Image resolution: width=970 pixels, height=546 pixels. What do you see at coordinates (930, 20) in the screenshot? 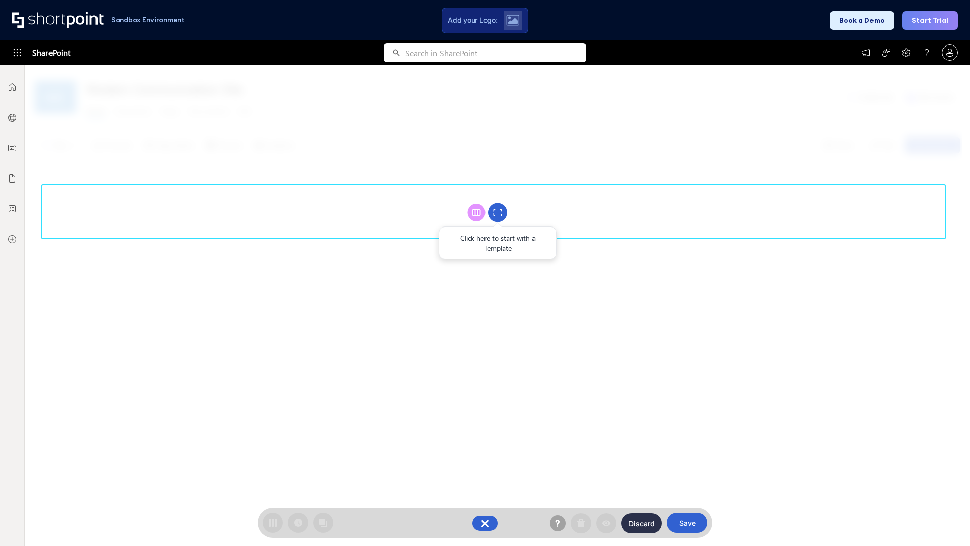
I see `button: Start Trial` at bounding box center [930, 20].